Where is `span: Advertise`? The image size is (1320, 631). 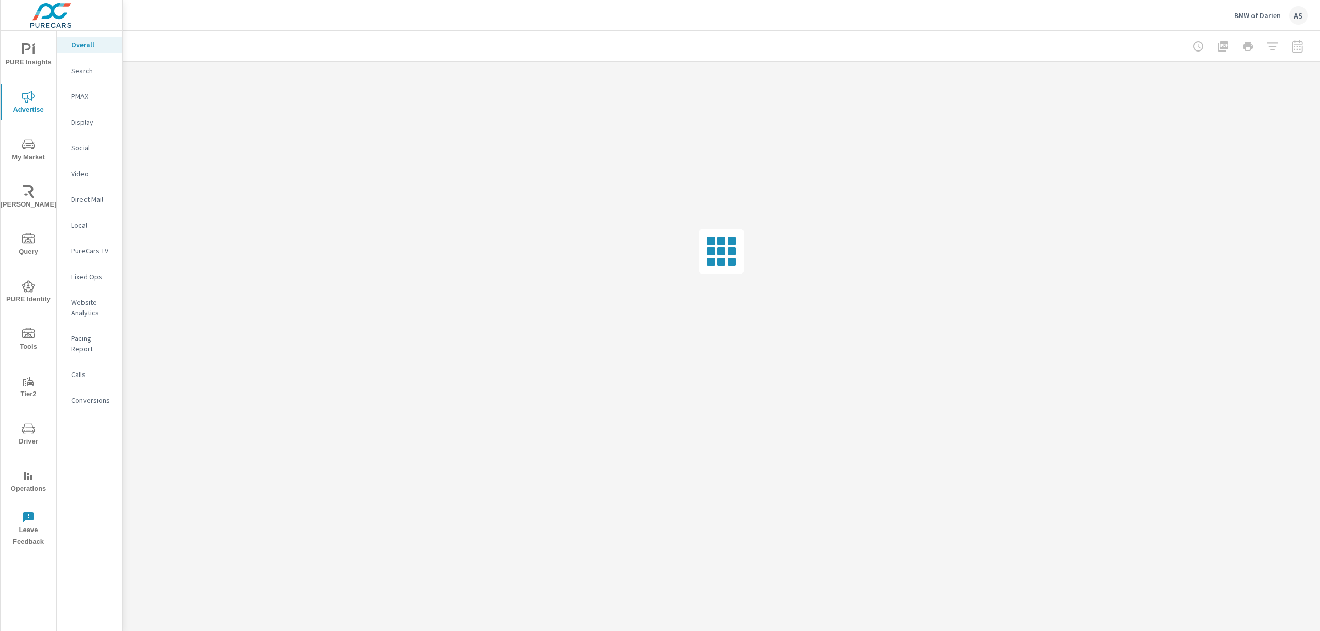
span: Advertise is located at coordinates (28, 103).